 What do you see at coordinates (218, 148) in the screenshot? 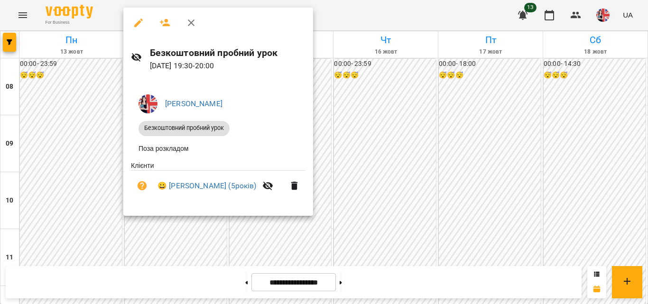
I see `li: Поза розкладом` at bounding box center [218, 148].